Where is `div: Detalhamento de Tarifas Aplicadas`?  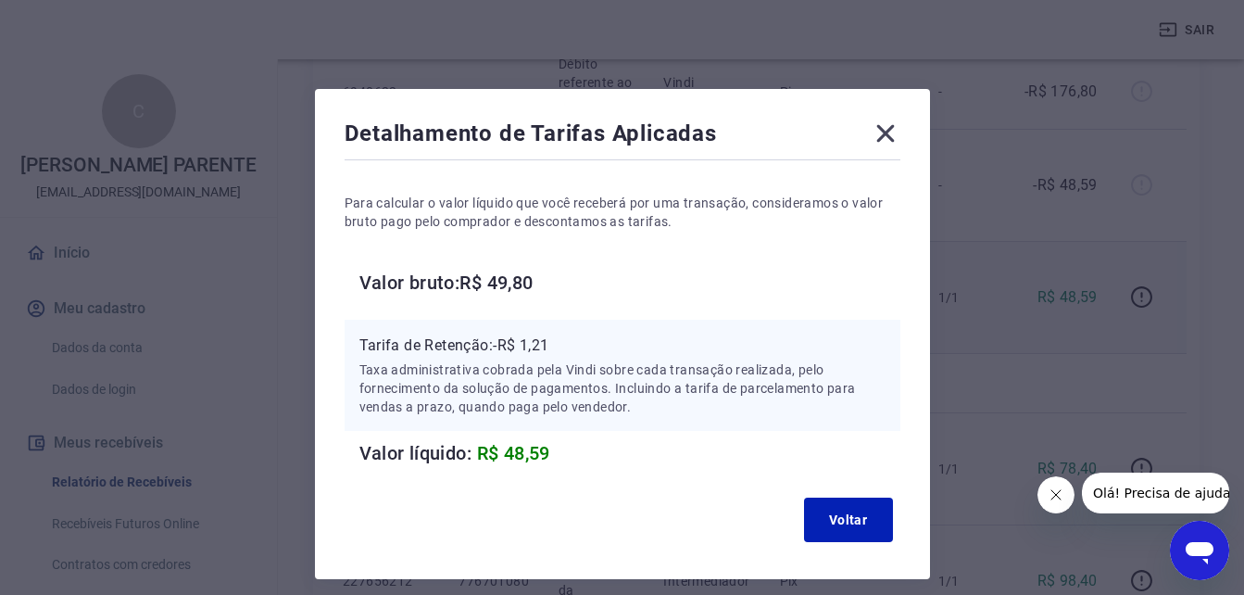 div: Detalhamento de Tarifas Aplicadas is located at coordinates (623, 137).